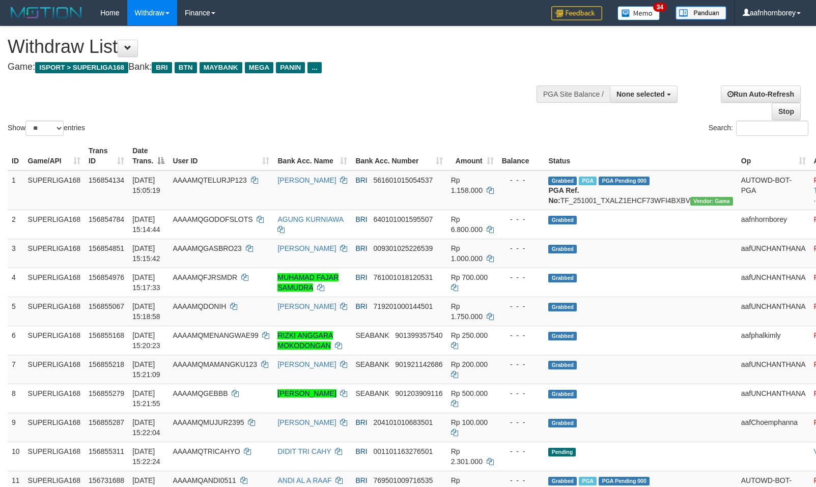 The height and width of the screenshot is (487, 816). Describe the element at coordinates (470, 365) in the screenshot. I see `span: Rp 200.000` at that location.